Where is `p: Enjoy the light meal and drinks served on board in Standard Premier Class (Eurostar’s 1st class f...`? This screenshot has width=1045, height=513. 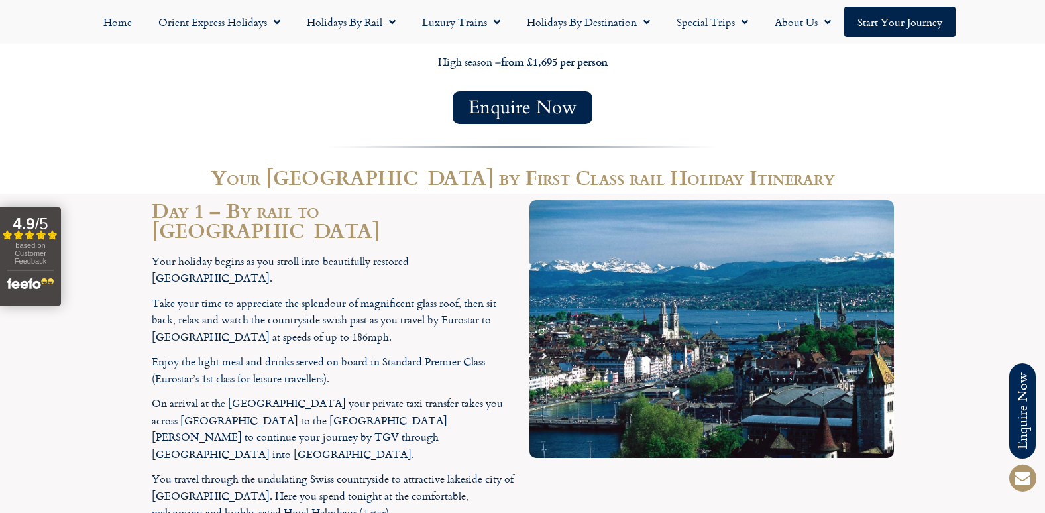
p: Enjoy the light meal and drinks served on board in Standard Premier Class (Eurostar’s 1st class f... is located at coordinates (334, 370).